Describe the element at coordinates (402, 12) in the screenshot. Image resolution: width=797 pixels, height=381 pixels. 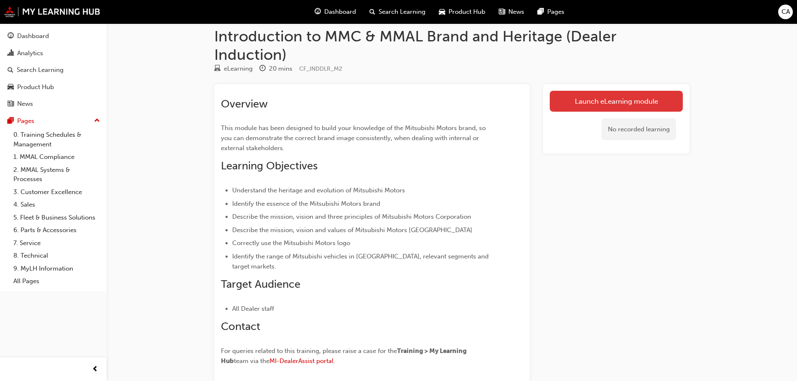
I see `span: Search Learning` at that location.